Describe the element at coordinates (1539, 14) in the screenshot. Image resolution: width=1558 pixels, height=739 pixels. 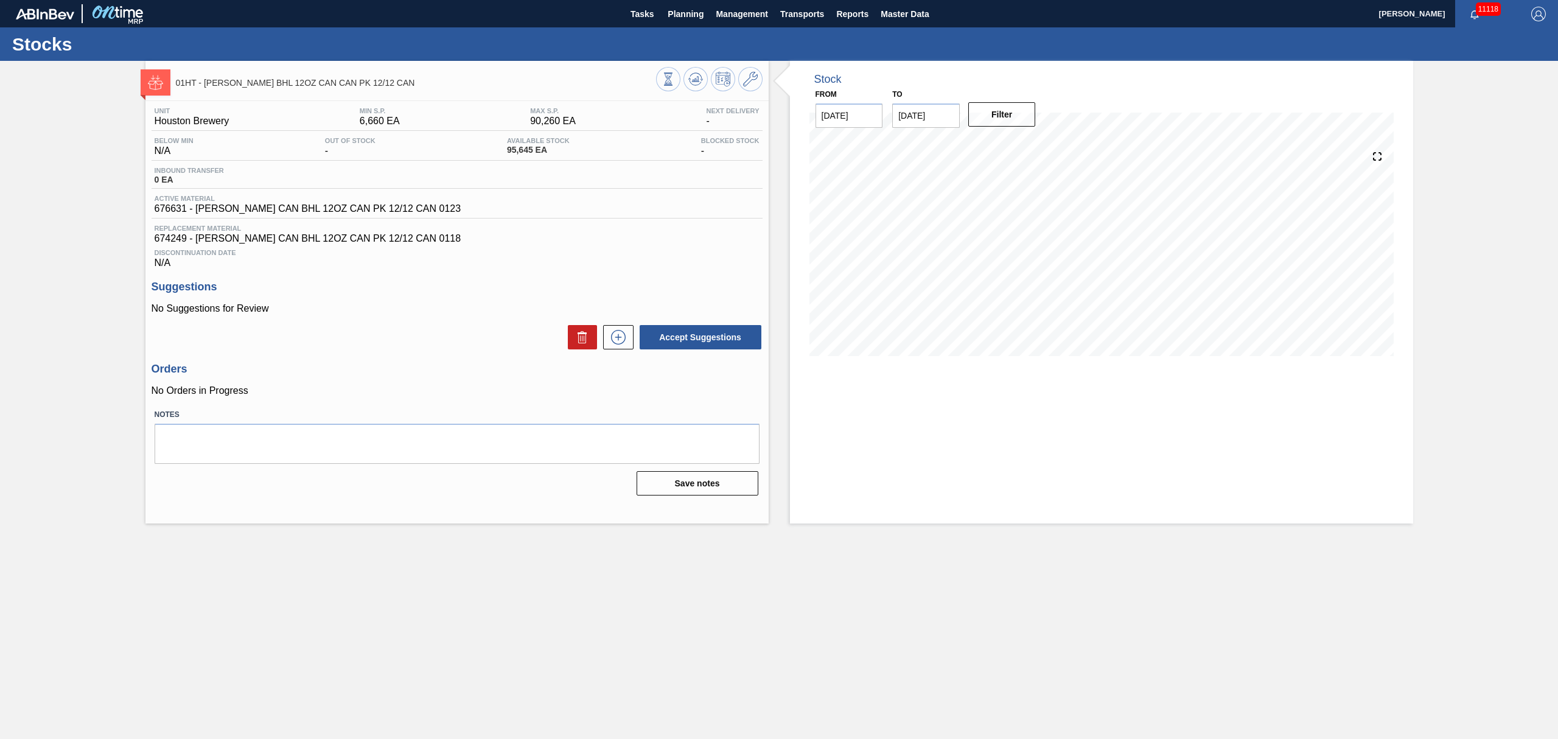
I see `img: Logout` at that location.